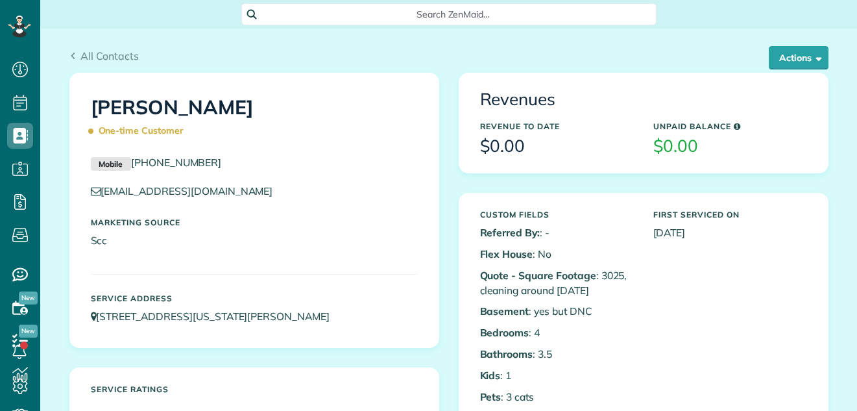 This screenshot has height=411, width=857. Describe the element at coordinates (505, 311) in the screenshot. I see `b: Basement` at that location.